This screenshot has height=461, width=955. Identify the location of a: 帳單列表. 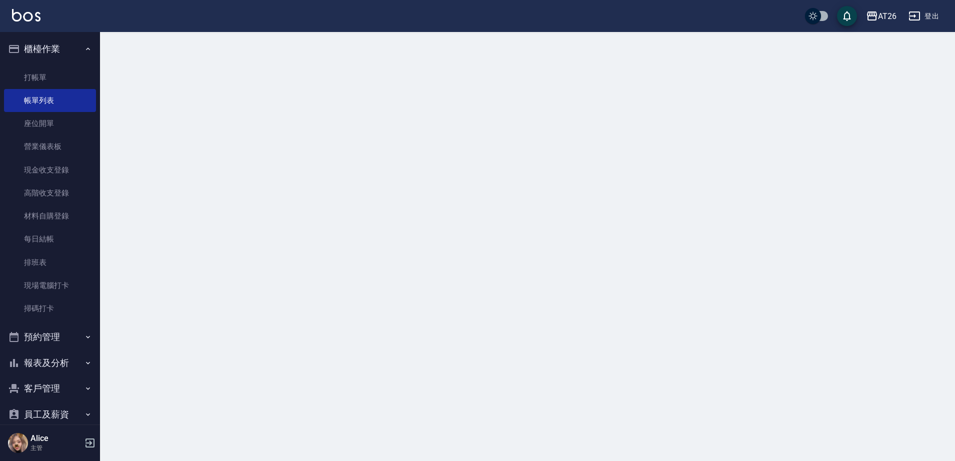
(50, 101).